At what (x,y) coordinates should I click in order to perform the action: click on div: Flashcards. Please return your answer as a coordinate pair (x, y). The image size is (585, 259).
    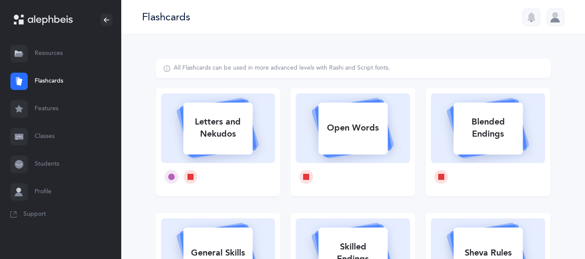
    Looking at the image, I should click on (166, 17).